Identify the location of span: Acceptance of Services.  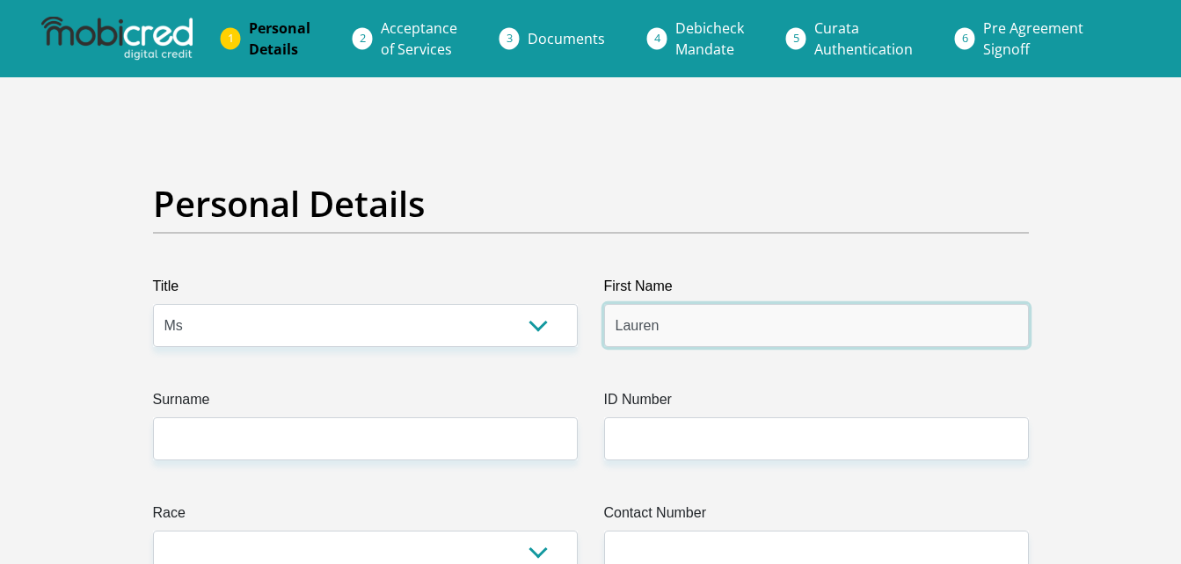
(419, 39).